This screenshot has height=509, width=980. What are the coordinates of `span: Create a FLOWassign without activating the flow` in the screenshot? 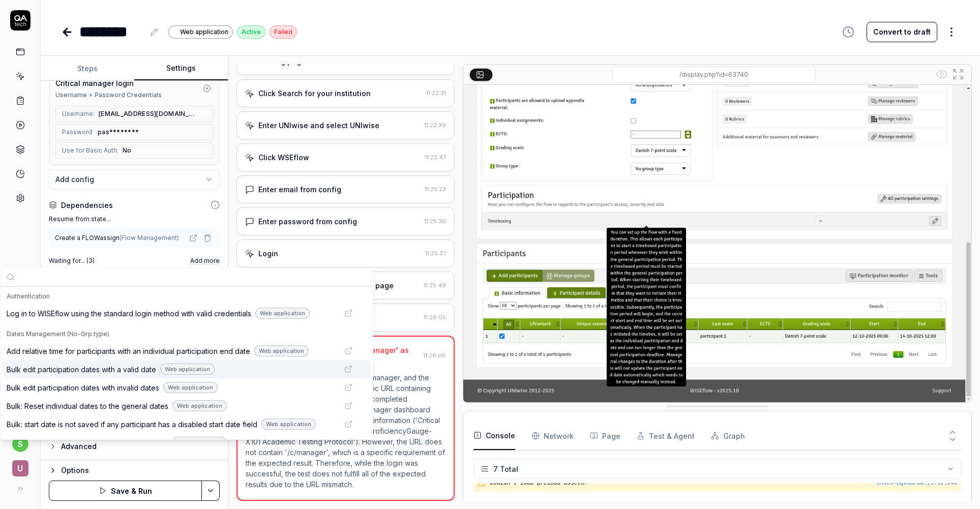 It's located at (87, 442).